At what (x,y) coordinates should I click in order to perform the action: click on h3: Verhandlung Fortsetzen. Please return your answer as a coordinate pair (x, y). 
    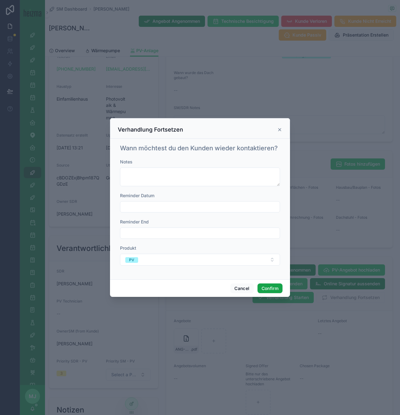
    Looking at the image, I should click on (150, 130).